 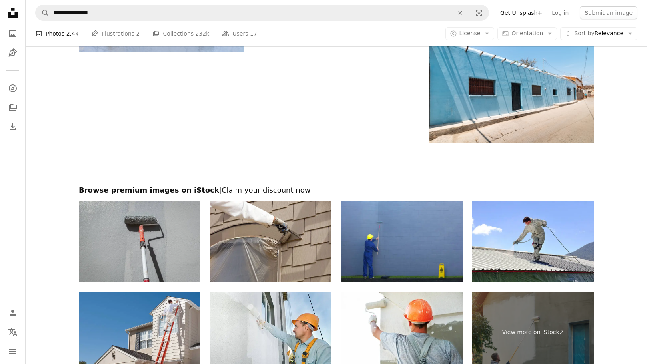 What do you see at coordinates (560, 13) in the screenshot?
I see `a: Log in` at bounding box center [560, 13].